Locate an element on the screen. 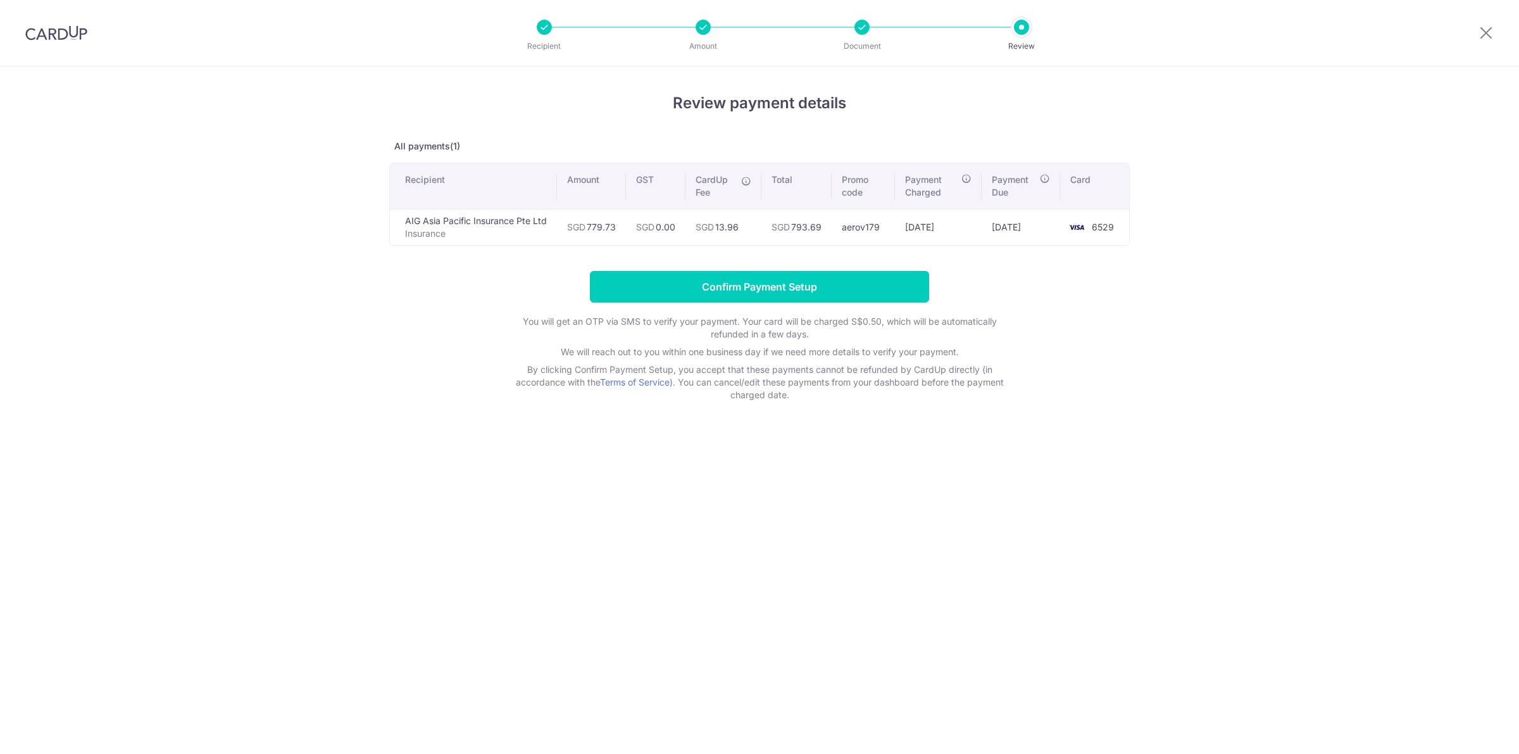 This screenshot has width=1519, height=754. td: 13.96 is located at coordinates (723, 227).